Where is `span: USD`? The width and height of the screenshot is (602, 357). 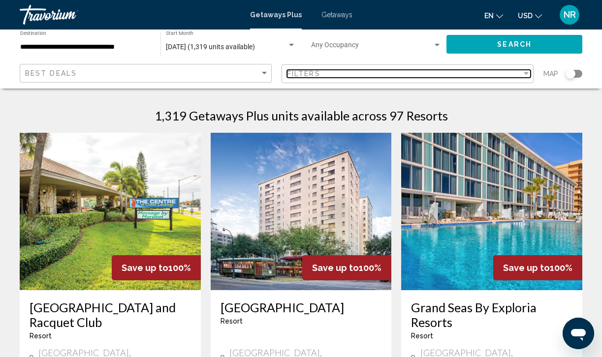
span: USD is located at coordinates (525, 16).